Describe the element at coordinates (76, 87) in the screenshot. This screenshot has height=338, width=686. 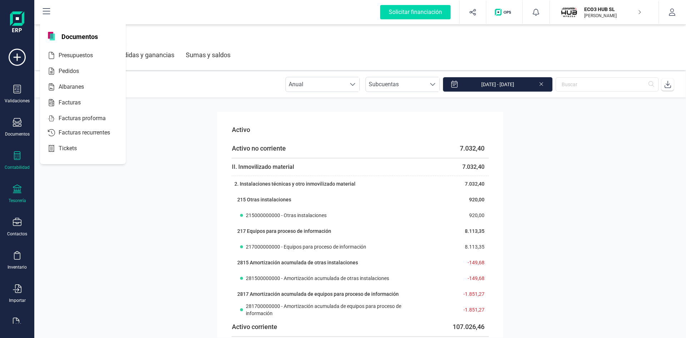
I see `span: Albaranes` at that location.